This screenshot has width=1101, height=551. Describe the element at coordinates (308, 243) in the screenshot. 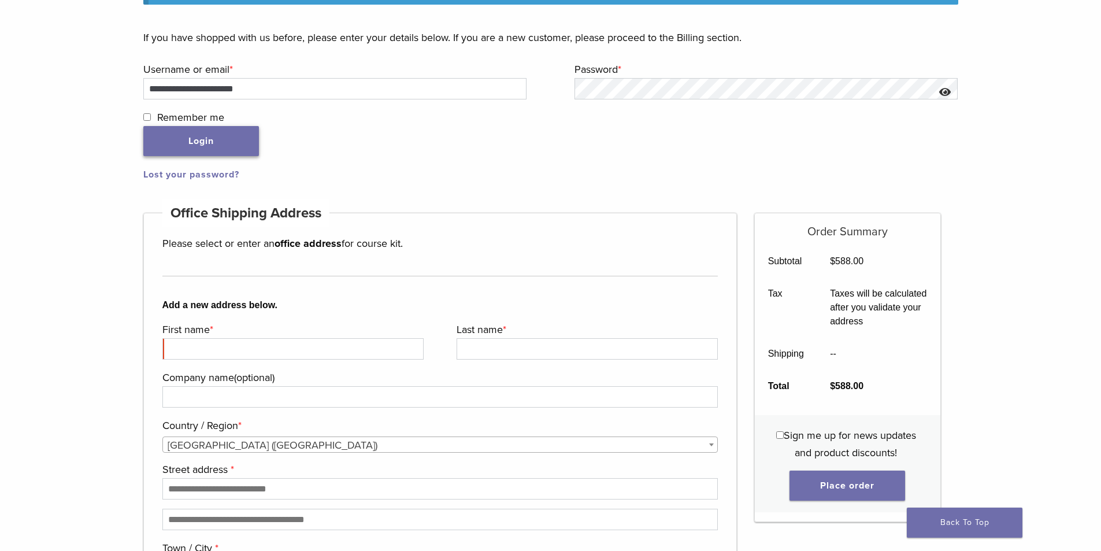

I see `strong: office address` at that location.